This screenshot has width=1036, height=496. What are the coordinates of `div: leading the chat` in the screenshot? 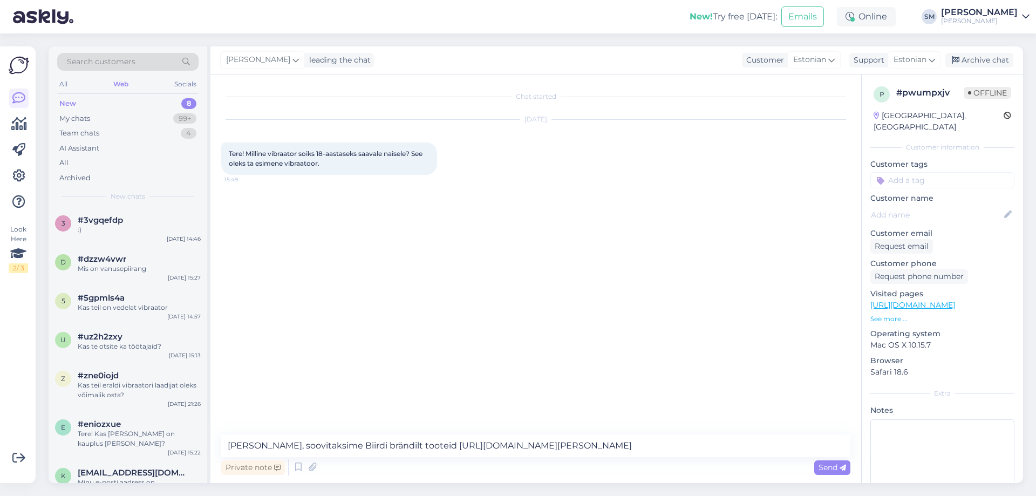 It's located at (338, 60).